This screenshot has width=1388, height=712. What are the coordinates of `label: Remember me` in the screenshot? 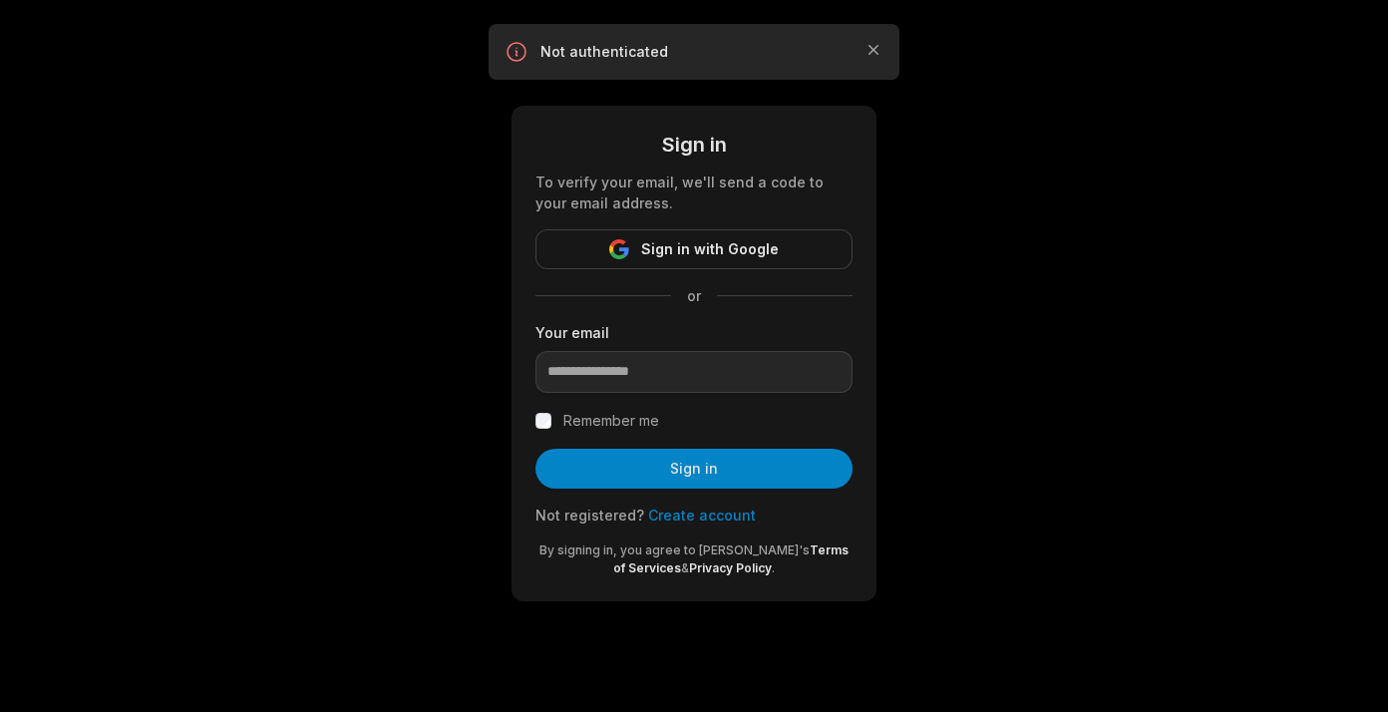 It's located at (611, 421).